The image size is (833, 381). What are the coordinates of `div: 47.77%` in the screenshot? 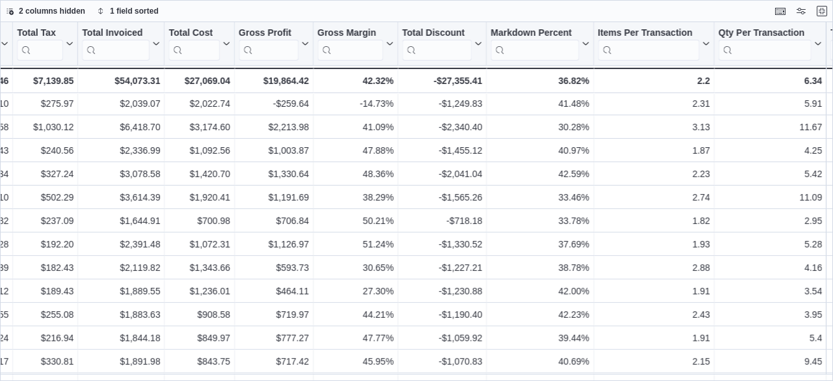 It's located at (355, 338).